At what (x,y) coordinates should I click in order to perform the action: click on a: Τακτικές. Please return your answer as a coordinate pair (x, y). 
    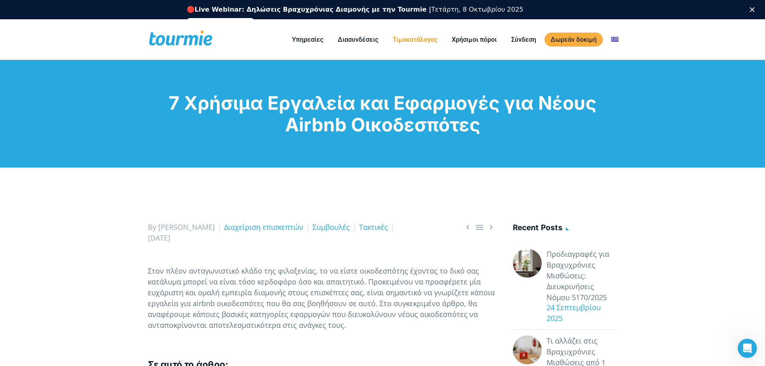
    Looking at the image, I should click on (373, 227).